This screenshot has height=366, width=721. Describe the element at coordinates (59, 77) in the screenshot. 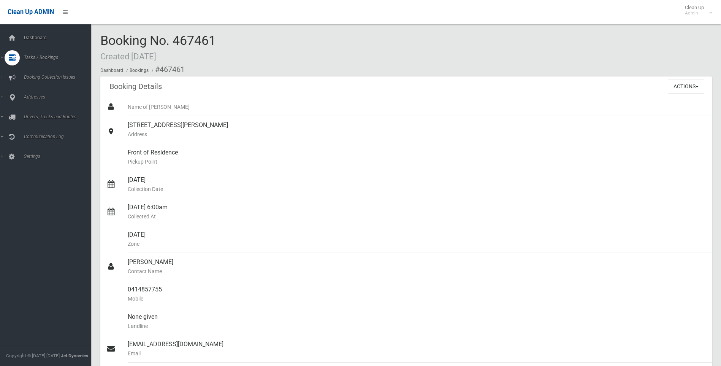

I see `span: Booking Collection Issues` at that location.